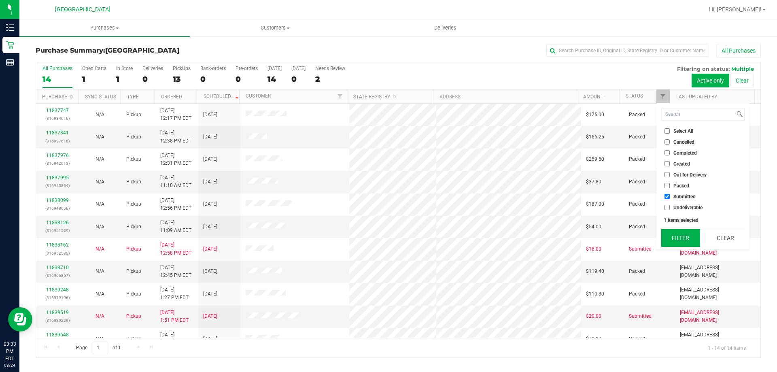 The height and width of the screenshot is (372, 777). Describe the element at coordinates (703, 69) in the screenshot. I see `span: Filtering on status:` at that location.